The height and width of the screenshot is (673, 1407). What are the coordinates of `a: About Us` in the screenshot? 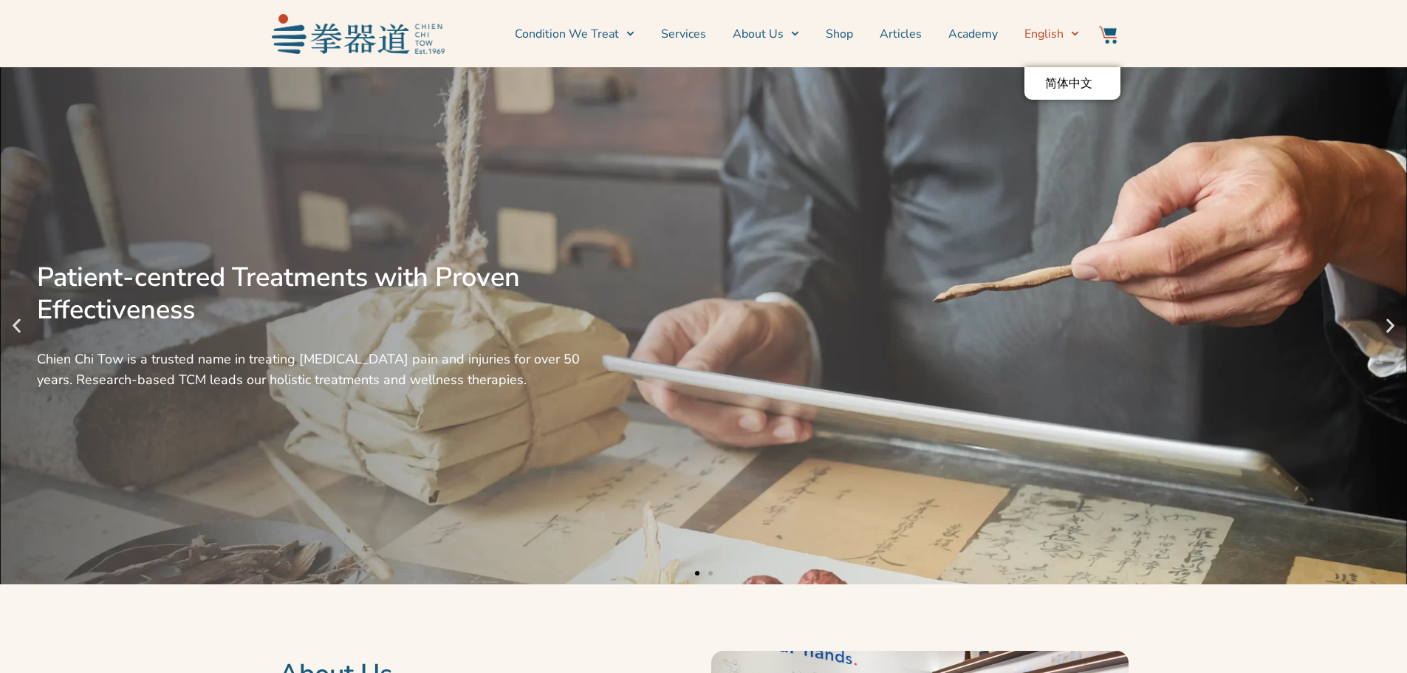 It's located at (766, 34).